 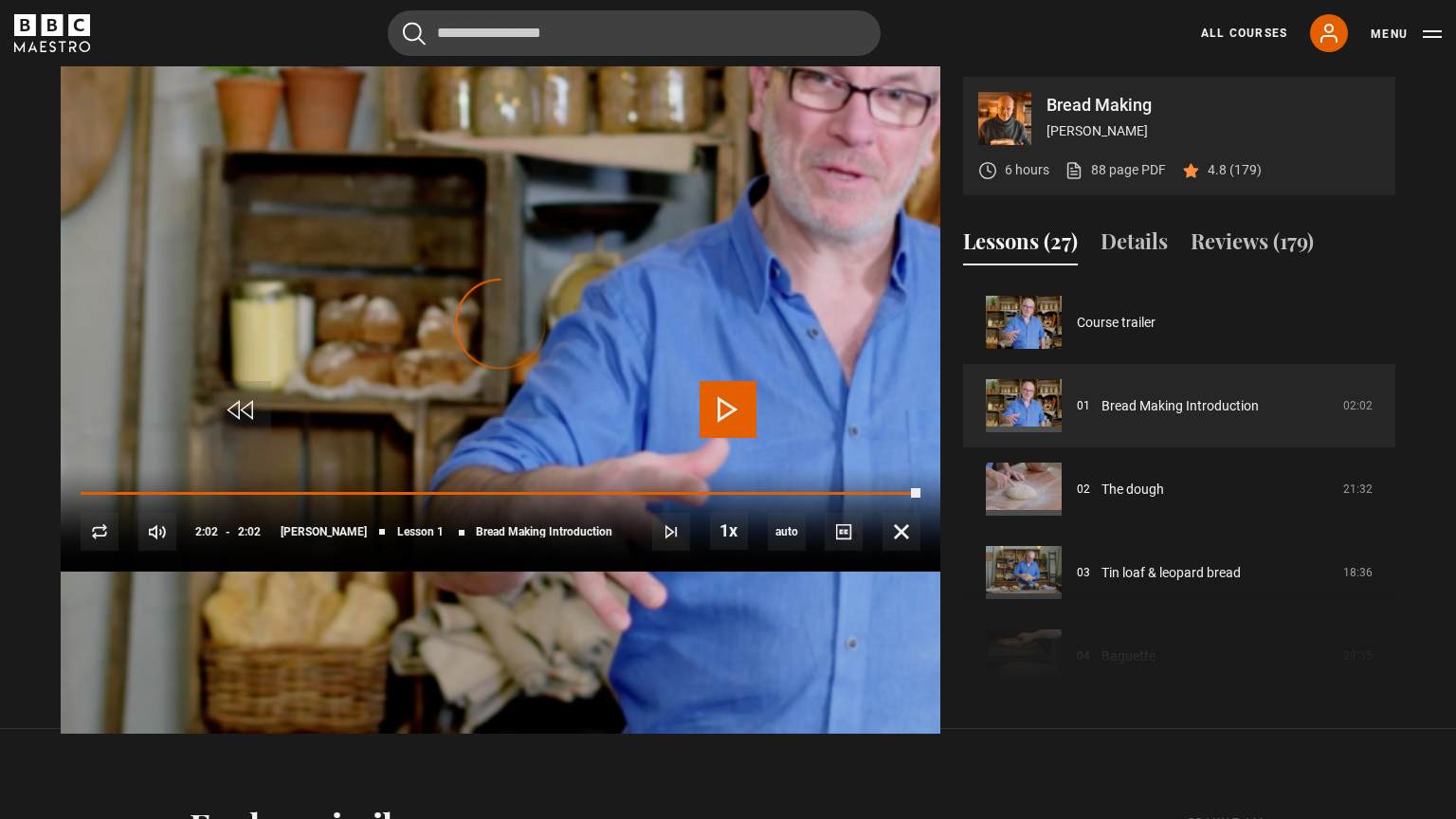 I want to click on button: Playback Rate, so click(x=729, y=531).